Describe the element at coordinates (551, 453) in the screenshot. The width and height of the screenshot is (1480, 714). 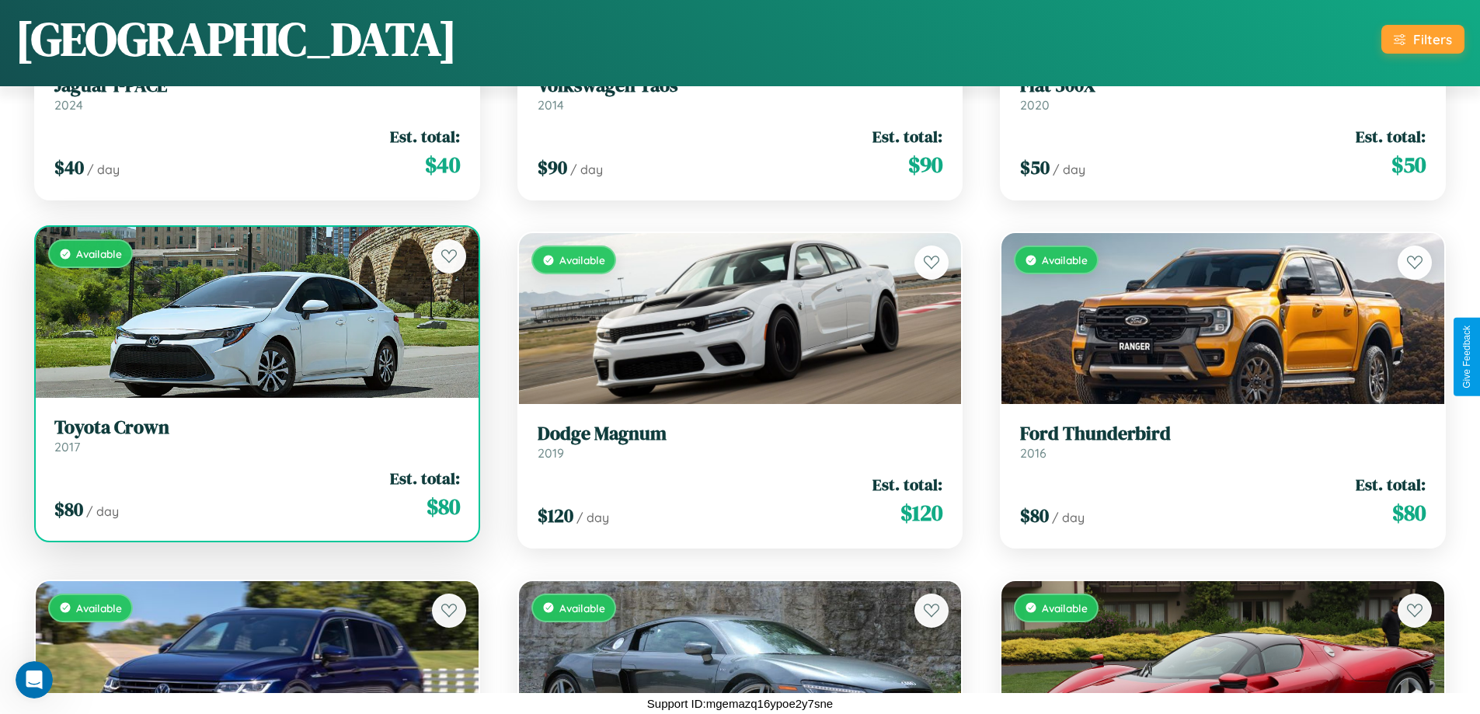
I see `span: 2019` at that location.